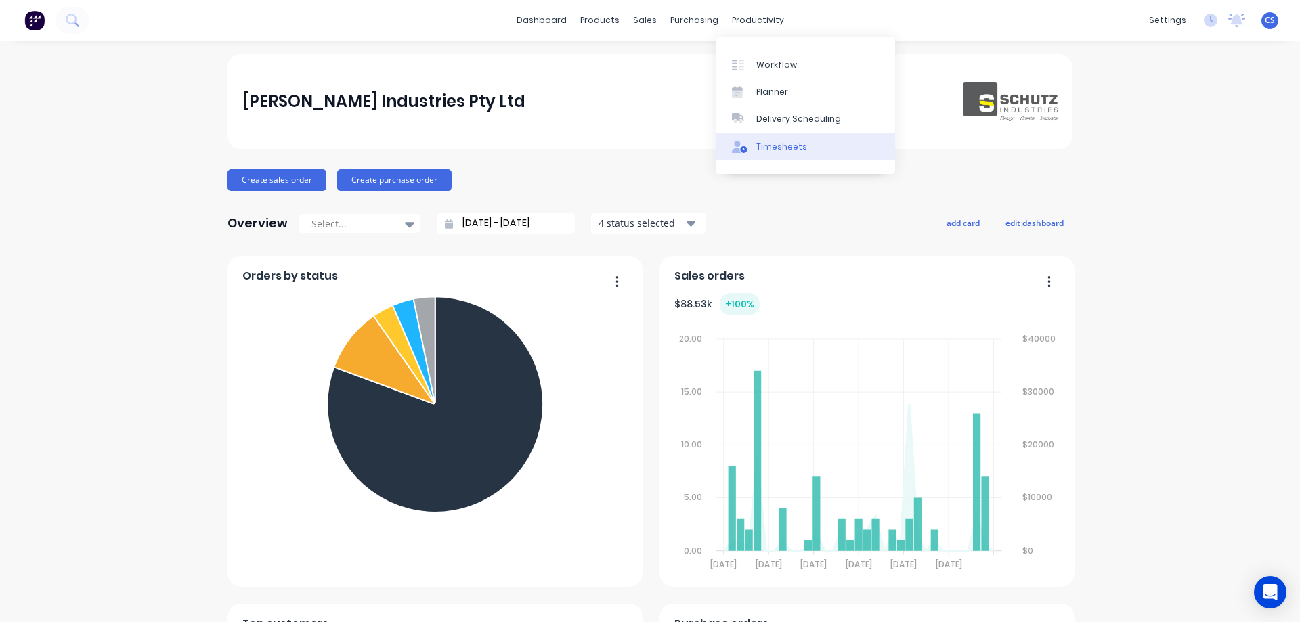 This screenshot has width=1300, height=622. What do you see at coordinates (290, 276) in the screenshot?
I see `span: Orders by status` at bounding box center [290, 276].